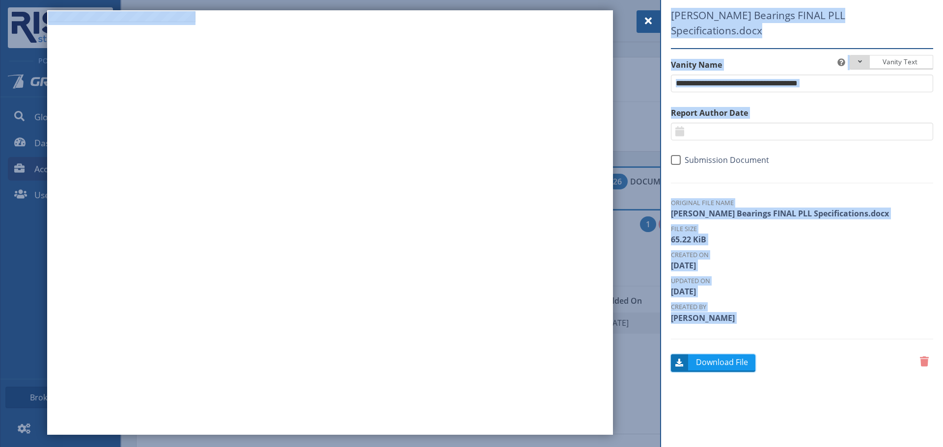 The width and height of the screenshot is (943, 447). What do you see at coordinates (802, 307) in the screenshot?
I see `dt: Created By` at bounding box center [802, 307].